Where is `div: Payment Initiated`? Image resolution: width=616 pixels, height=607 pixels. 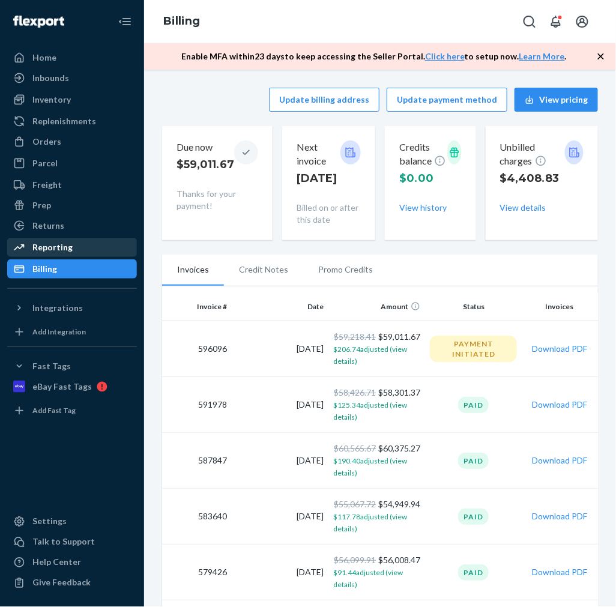 div: Payment Initiated is located at coordinates (473, 349).